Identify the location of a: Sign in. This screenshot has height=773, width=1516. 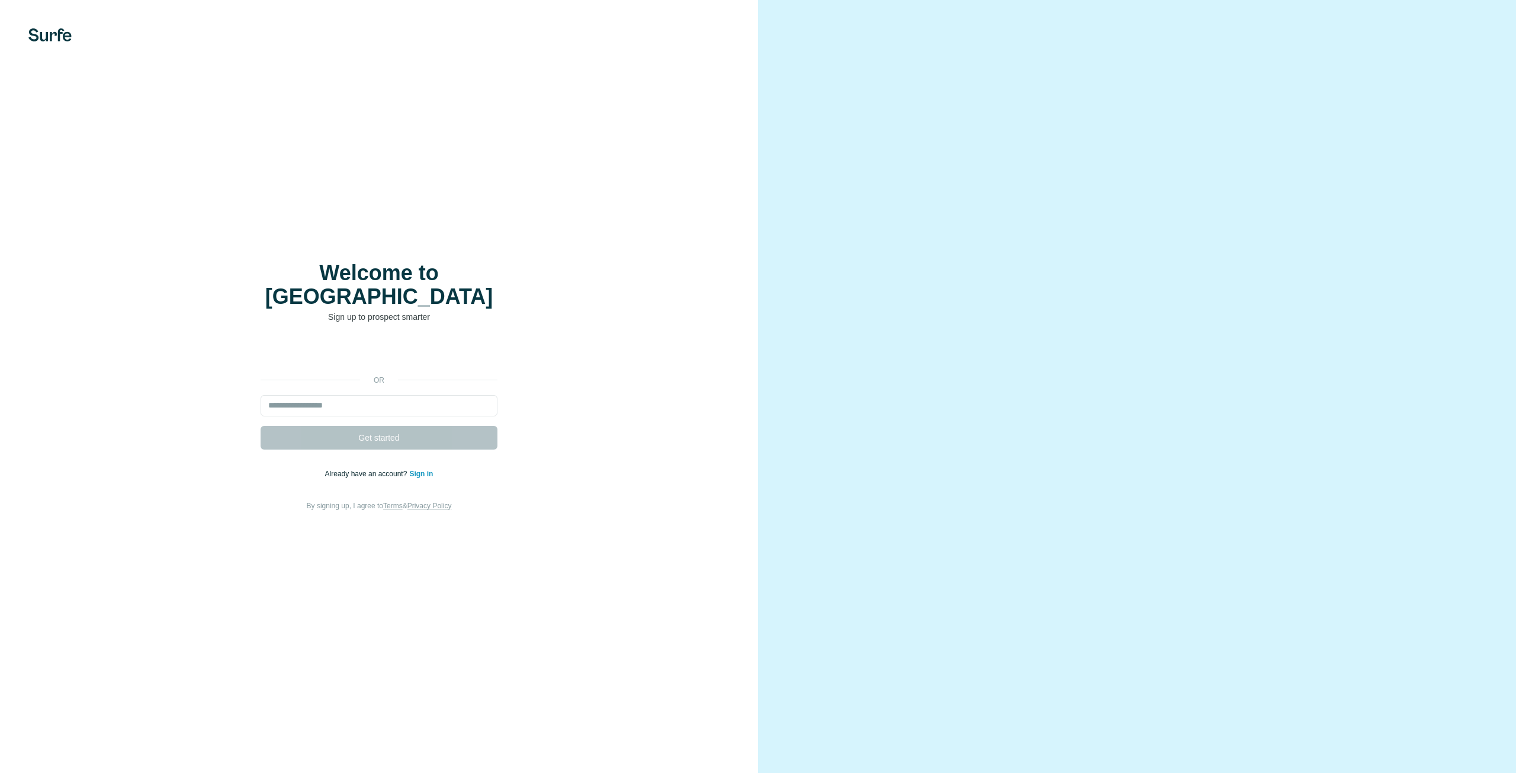
(421, 474).